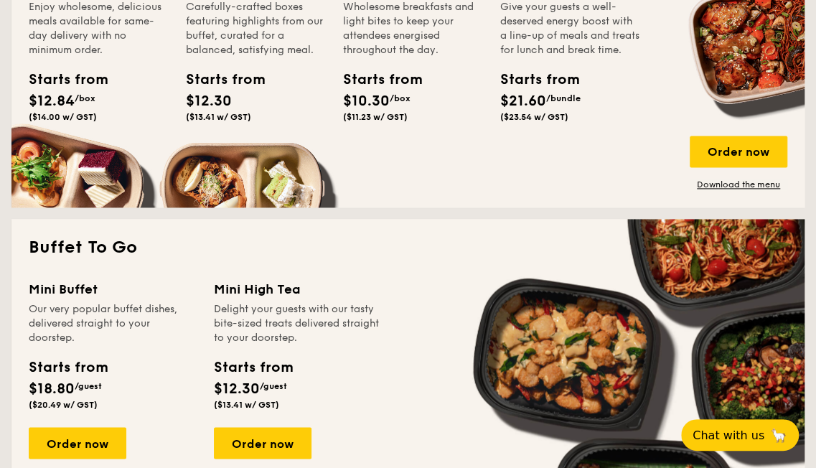 The width and height of the screenshot is (816, 468). What do you see at coordinates (298, 324) in the screenshot?
I see `div: Delight your guests with our tasty bite-sized treats delivered straight to your doorstep.` at bounding box center [298, 324].